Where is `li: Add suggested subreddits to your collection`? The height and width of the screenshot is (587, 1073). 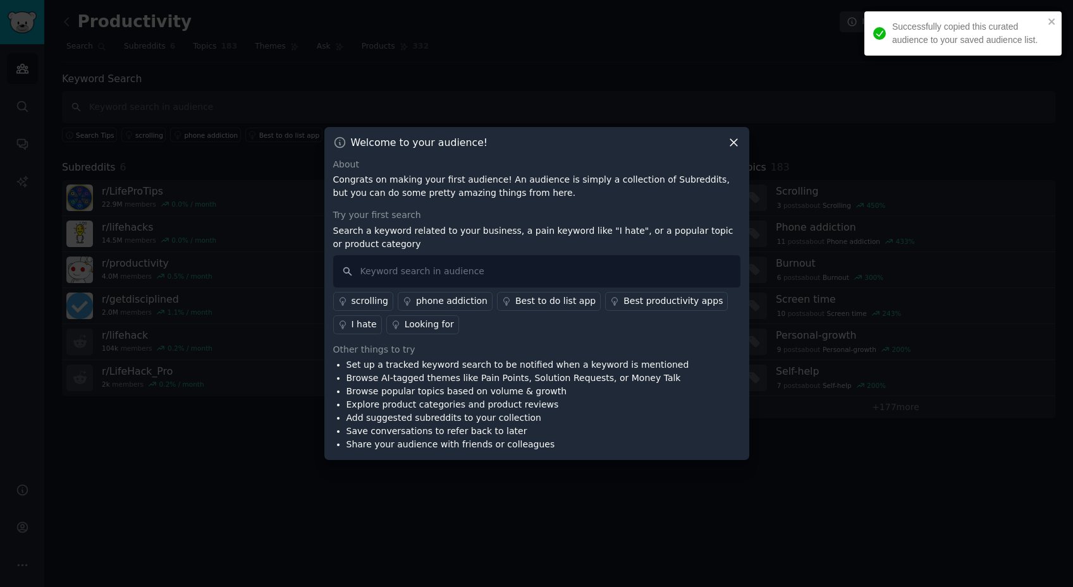 li: Add suggested subreddits to your collection is located at coordinates (518, 418).